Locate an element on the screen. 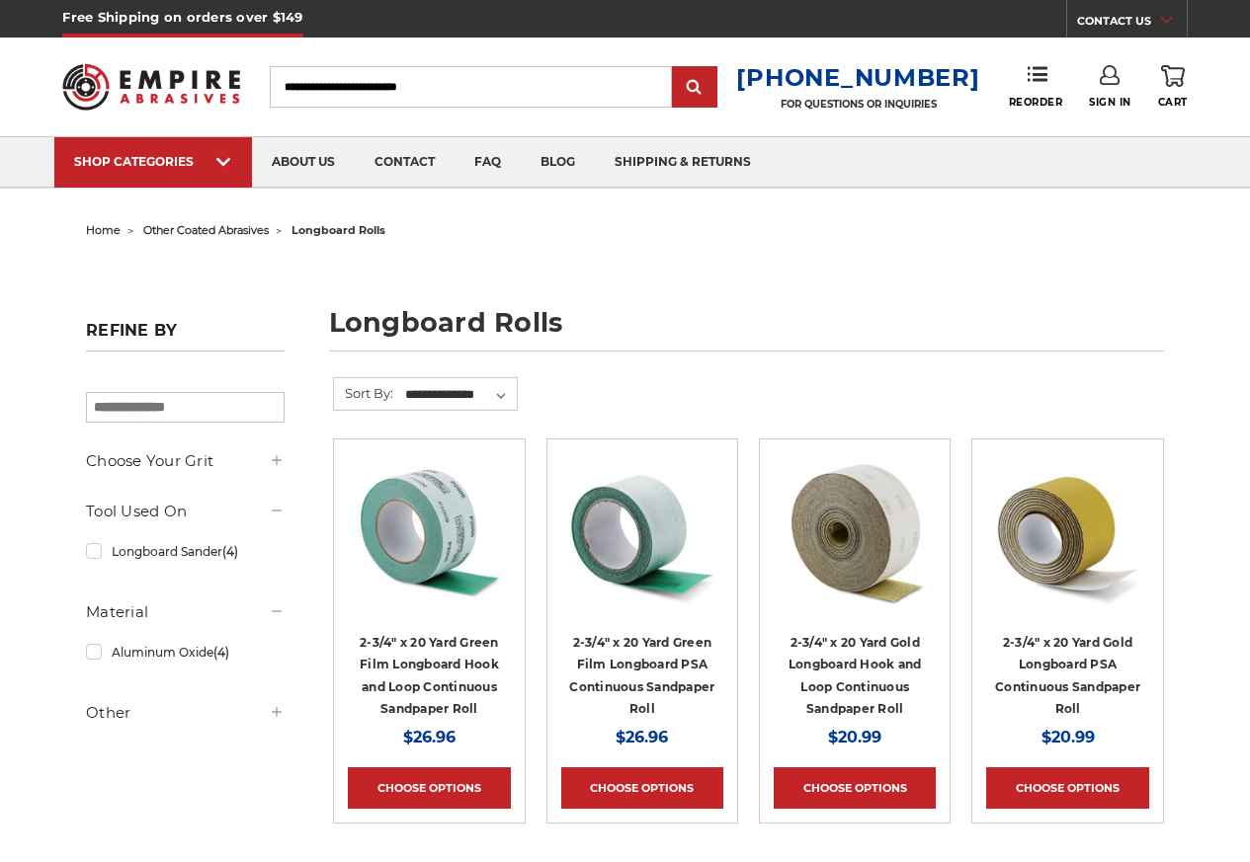 The height and width of the screenshot is (862, 1250). a: home is located at coordinates (103, 230).